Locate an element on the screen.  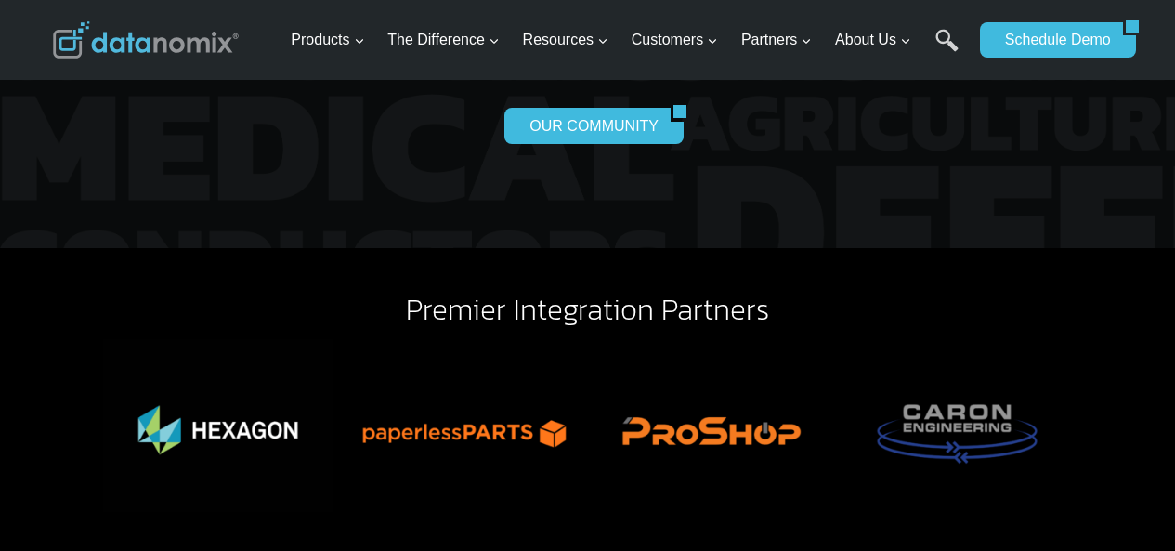
img: Datanomix + ProShop ERP is located at coordinates (710, 425).